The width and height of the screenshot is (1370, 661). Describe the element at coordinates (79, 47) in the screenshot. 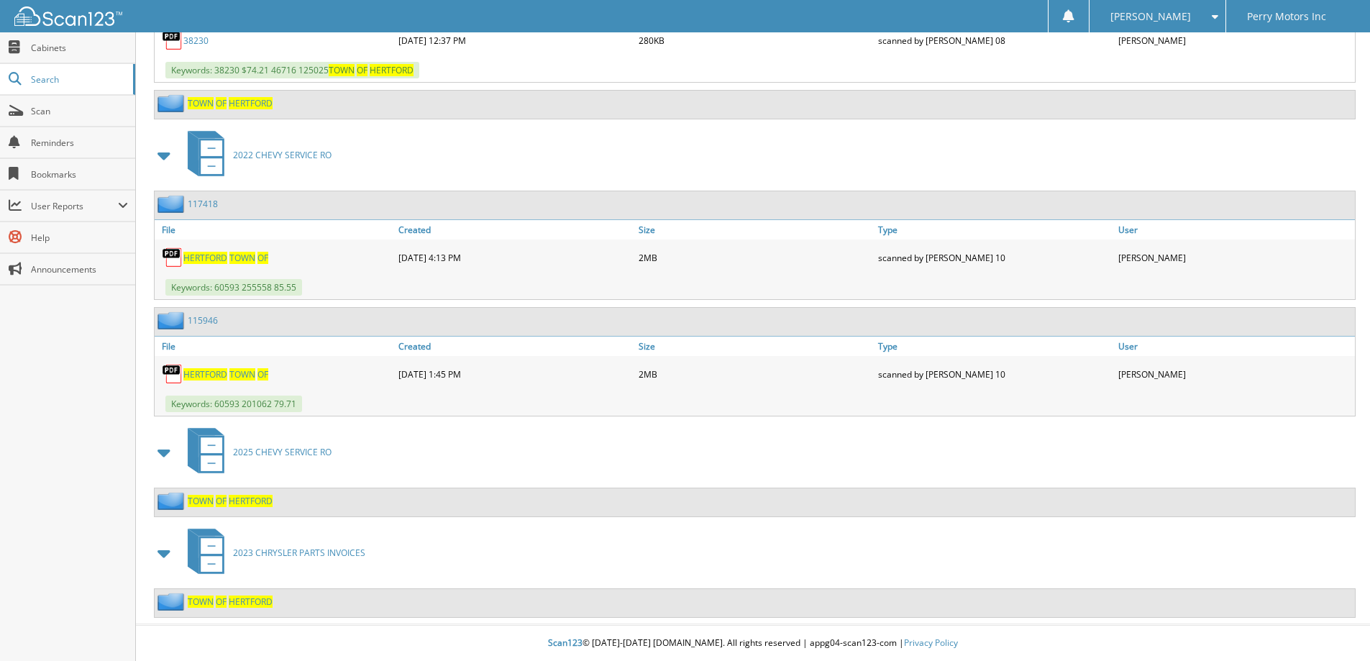

I see `span: Cabinets` at that location.